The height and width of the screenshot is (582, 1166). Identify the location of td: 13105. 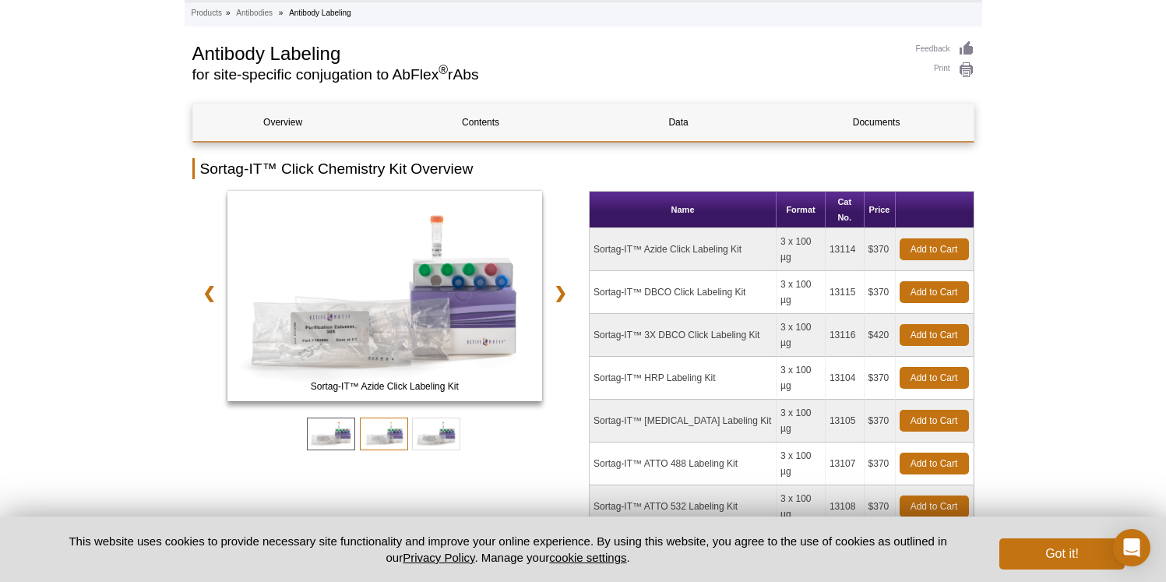
(845, 421).